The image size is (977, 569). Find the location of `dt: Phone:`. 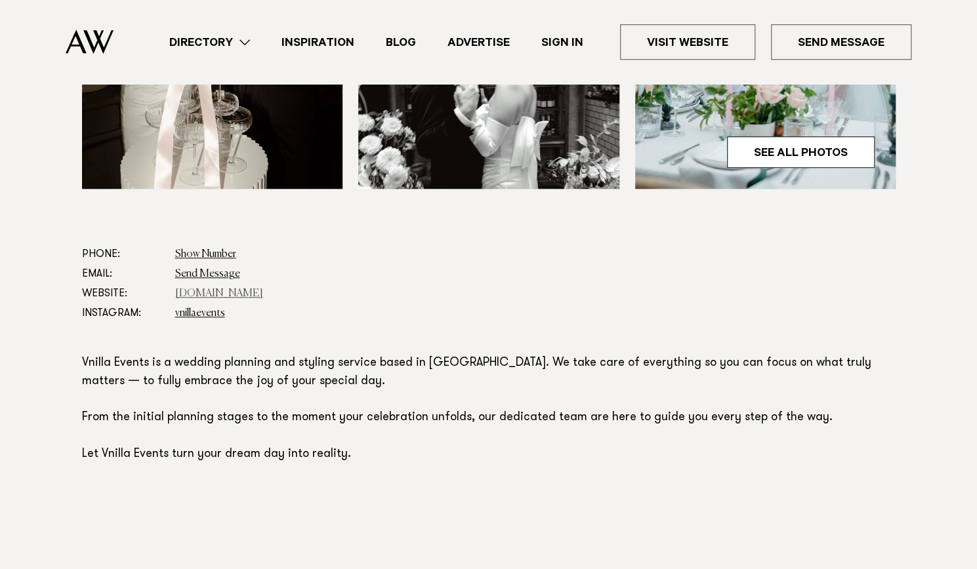

dt: Phone: is located at coordinates (123, 255).